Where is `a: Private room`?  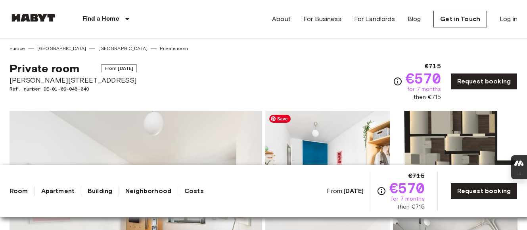 a: Private room is located at coordinates (174, 48).